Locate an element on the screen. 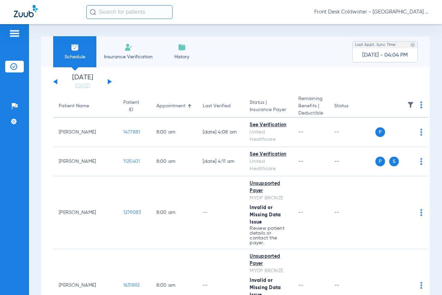 Image resolution: width=442 pixels, height=295 pixels. input: Search for patients is located at coordinates (129, 12).